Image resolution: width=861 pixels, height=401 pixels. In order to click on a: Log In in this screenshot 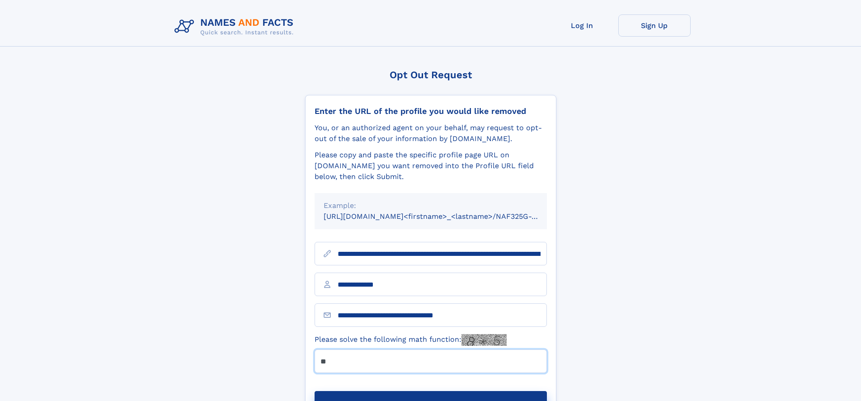, I will do `click(582, 25)`.